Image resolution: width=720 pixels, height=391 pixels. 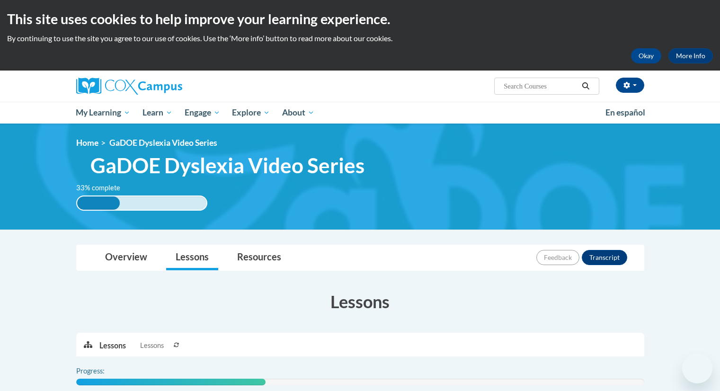 What do you see at coordinates (691, 56) in the screenshot?
I see `a: More Info` at bounding box center [691, 56].